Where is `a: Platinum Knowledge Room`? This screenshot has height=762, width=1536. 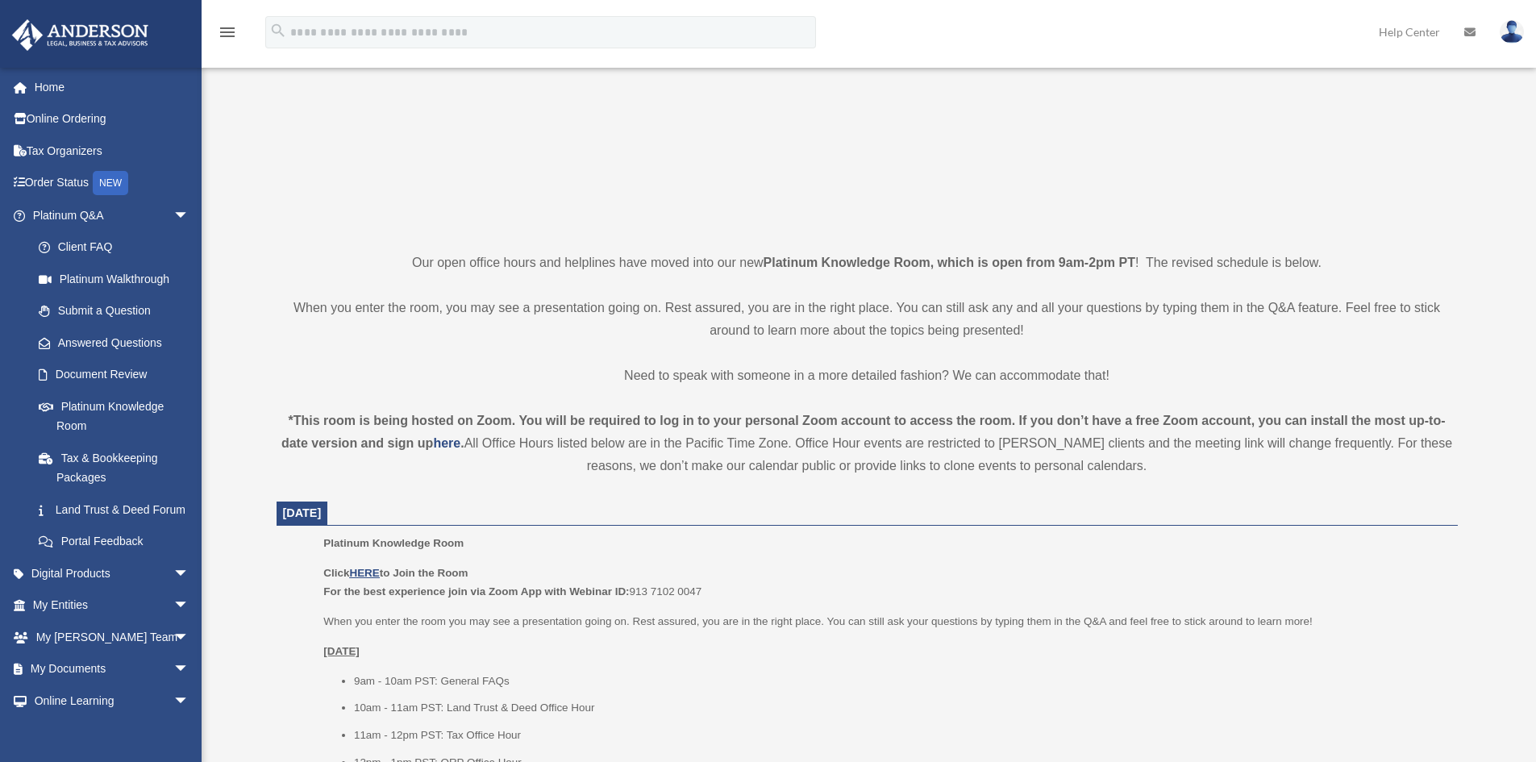 a: Platinum Knowledge Room is located at coordinates (114, 416).